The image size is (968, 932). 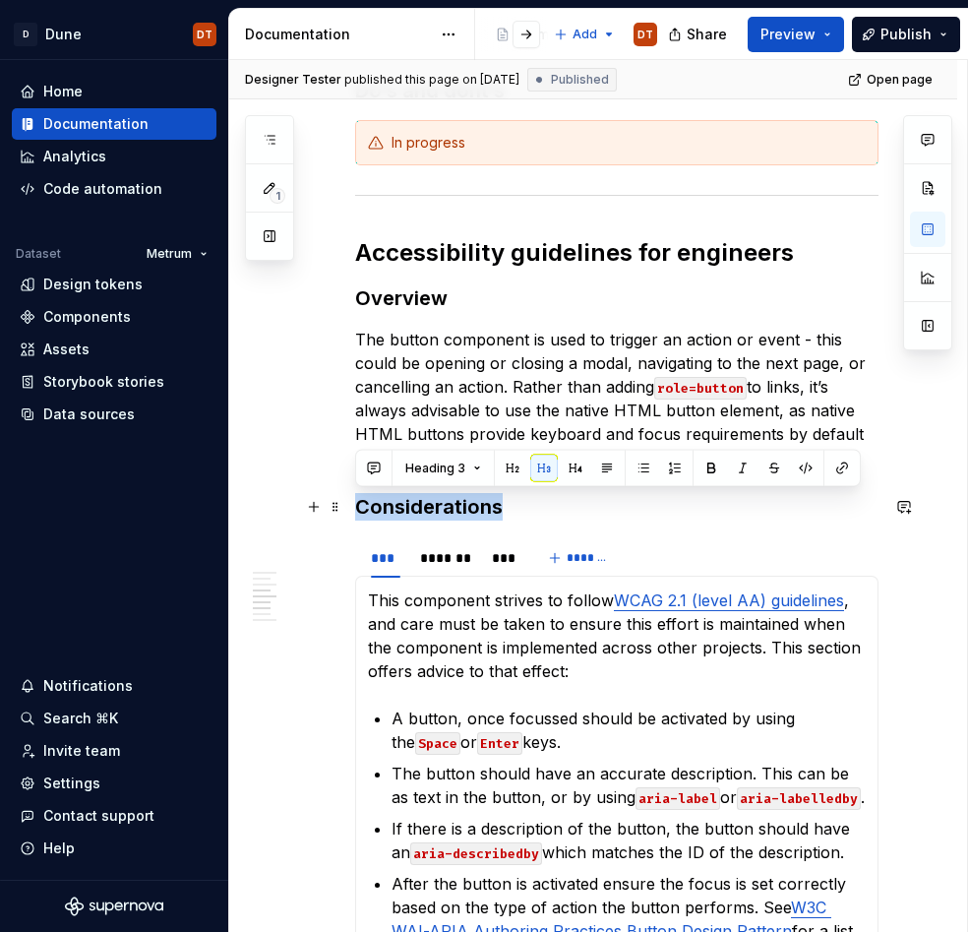 I want to click on svg: Supernova Logo, so click(x=114, y=906).